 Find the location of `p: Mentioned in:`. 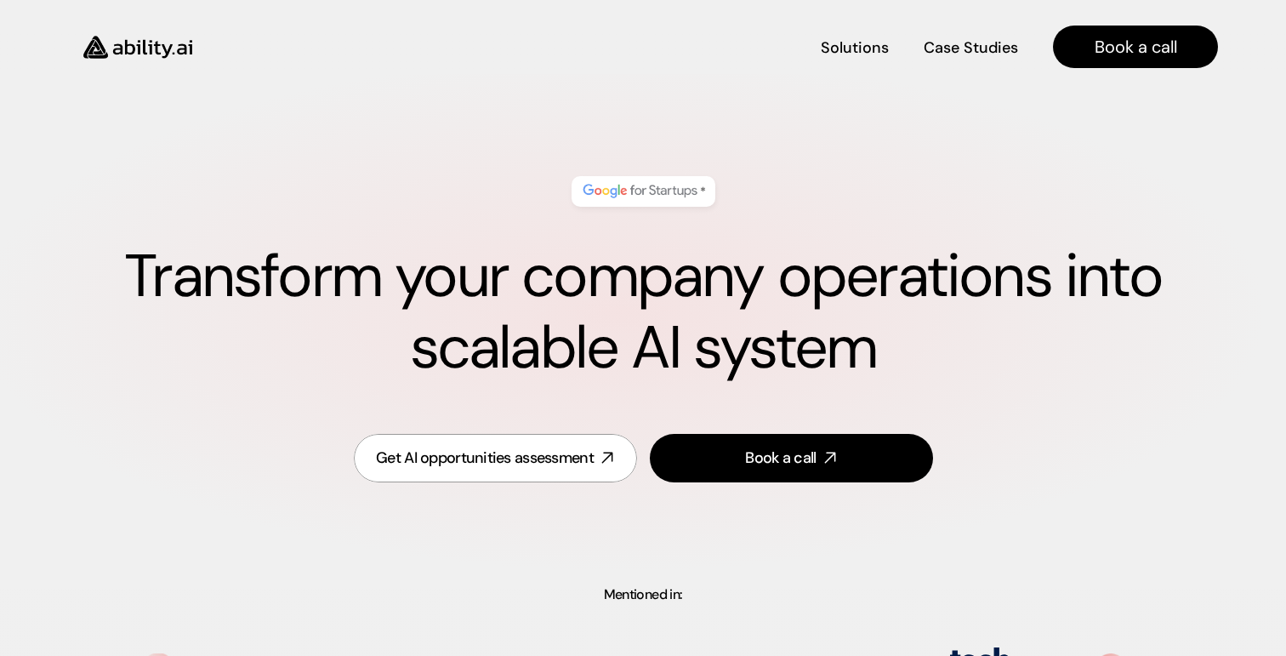

p: Mentioned in: is located at coordinates (643, 594).